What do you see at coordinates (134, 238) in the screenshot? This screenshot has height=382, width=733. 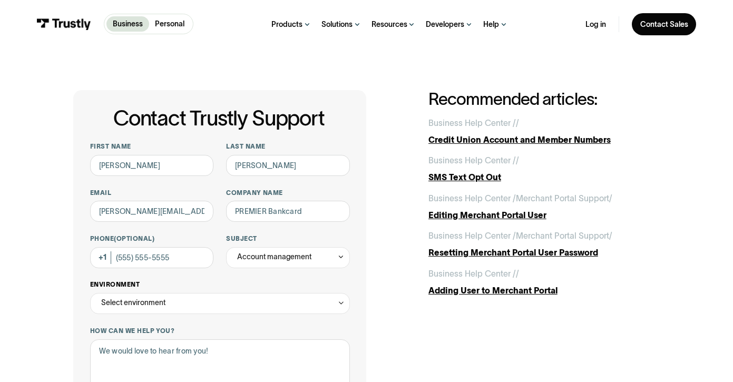 I see `span: (Optional)` at bounding box center [134, 238].